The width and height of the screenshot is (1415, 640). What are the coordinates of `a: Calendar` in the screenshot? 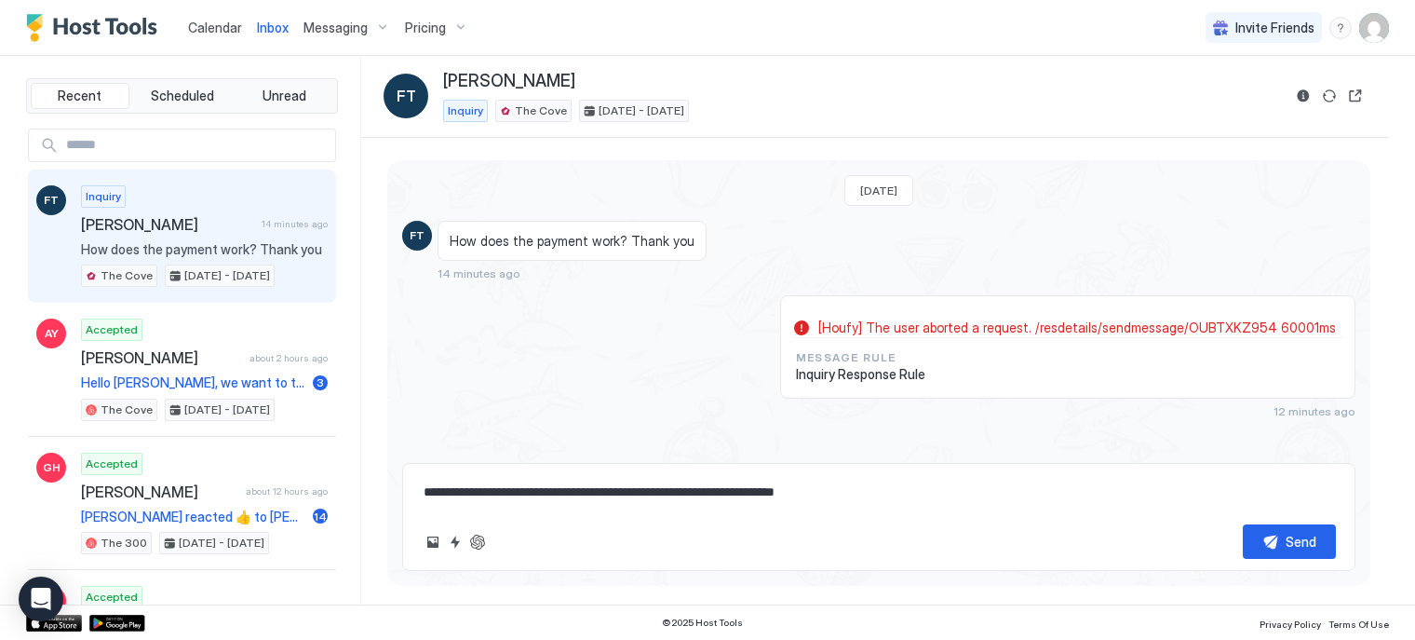 It's located at (215, 27).